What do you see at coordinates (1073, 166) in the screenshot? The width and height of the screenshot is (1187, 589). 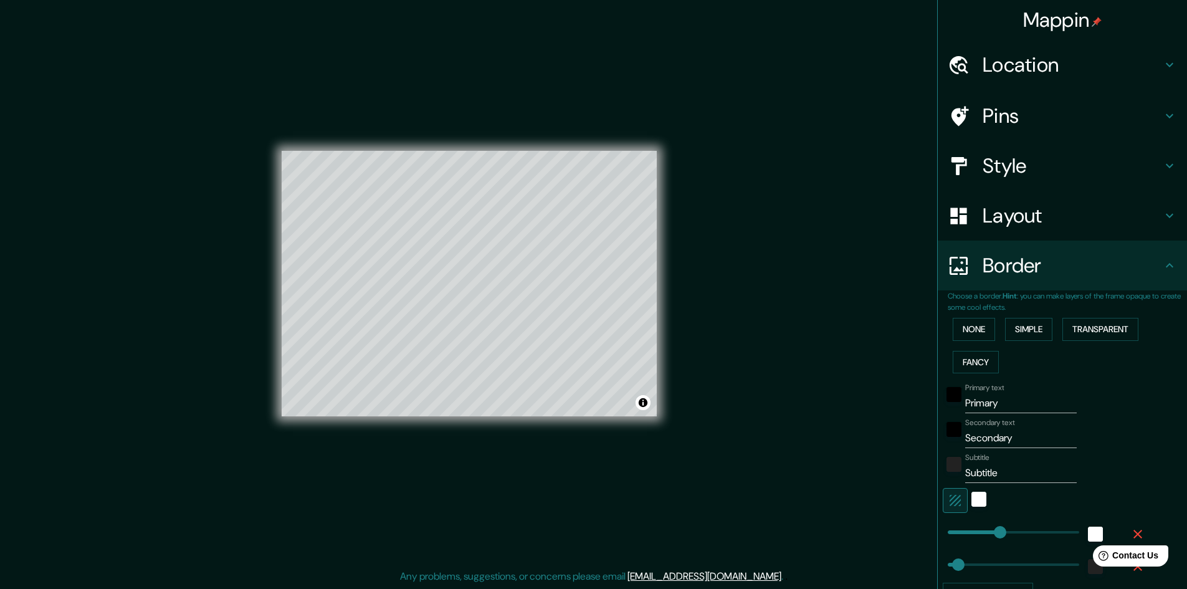 I see `h4: Style` at bounding box center [1073, 166].